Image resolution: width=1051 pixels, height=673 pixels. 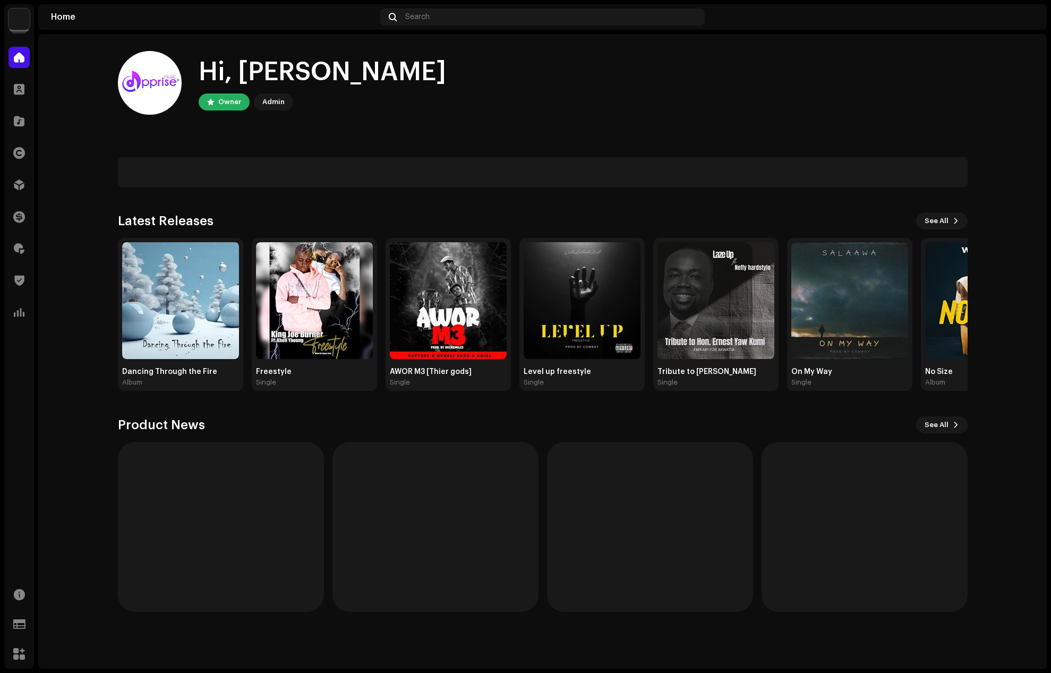 What do you see at coordinates (850, 372) in the screenshot?
I see `div: On My Way` at bounding box center [850, 372].